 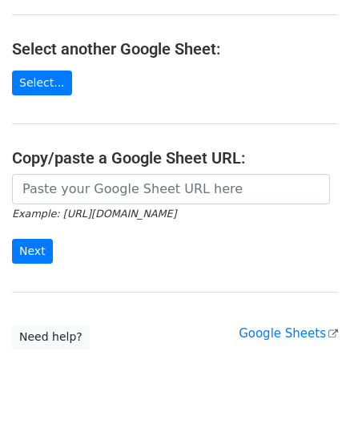 I want to click on h4: Select another Google Sheet:, so click(x=175, y=49).